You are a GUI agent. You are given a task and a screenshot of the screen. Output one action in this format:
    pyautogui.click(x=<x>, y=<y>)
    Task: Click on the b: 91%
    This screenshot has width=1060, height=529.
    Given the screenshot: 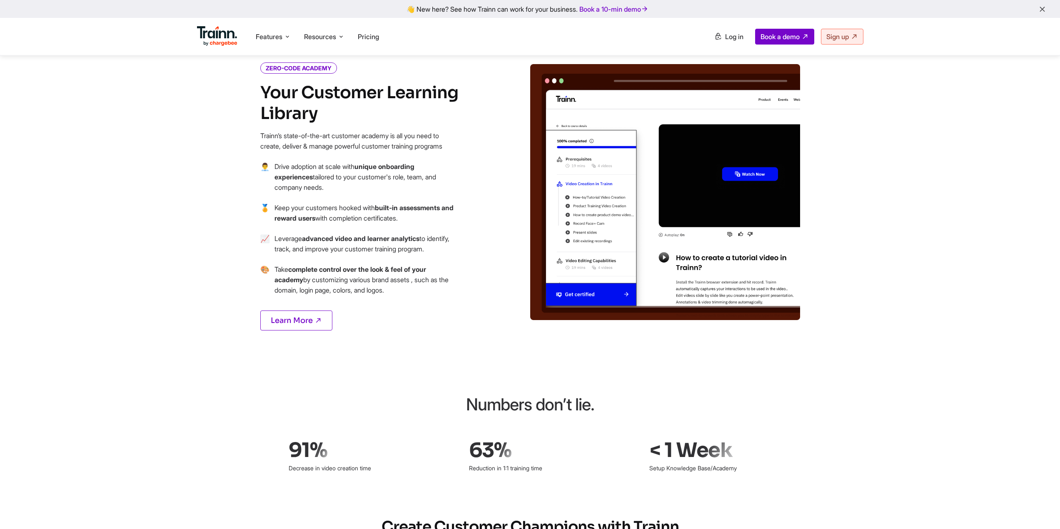 What is the action you would take?
    pyautogui.click(x=309, y=451)
    